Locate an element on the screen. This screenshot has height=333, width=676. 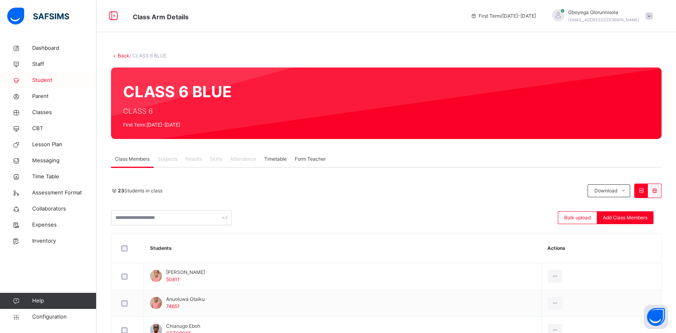
span: Gboyega Olorunnisola is located at coordinates (603, 12).